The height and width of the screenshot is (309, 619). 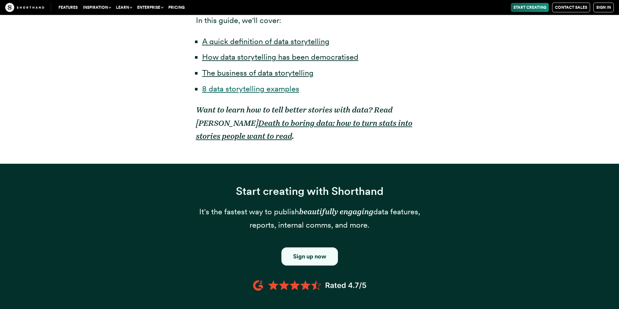 I want to click on a: Button to click through to Shorthand's signup section., so click(x=309, y=257).